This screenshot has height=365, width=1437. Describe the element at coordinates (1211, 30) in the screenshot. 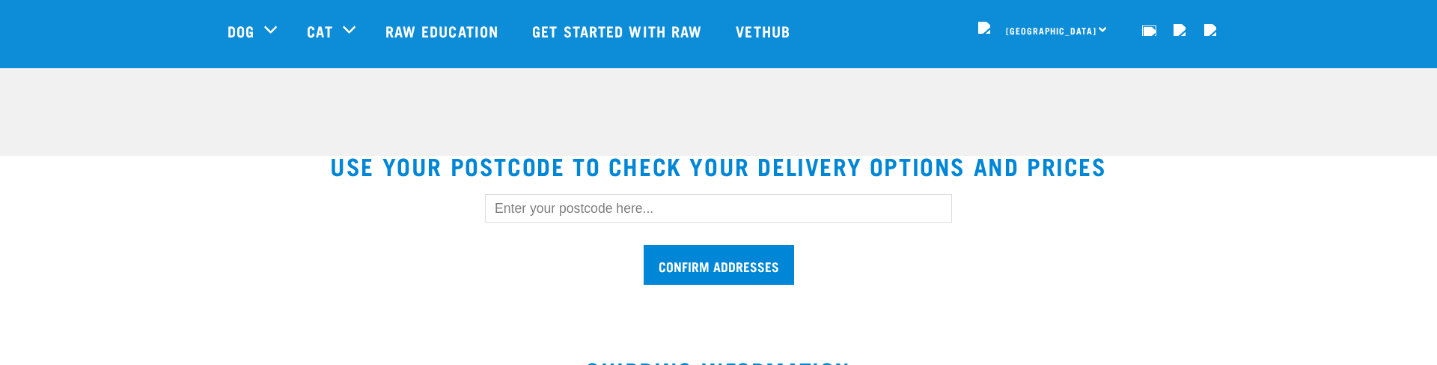

I see `img: home-icon@2x.png` at that location.